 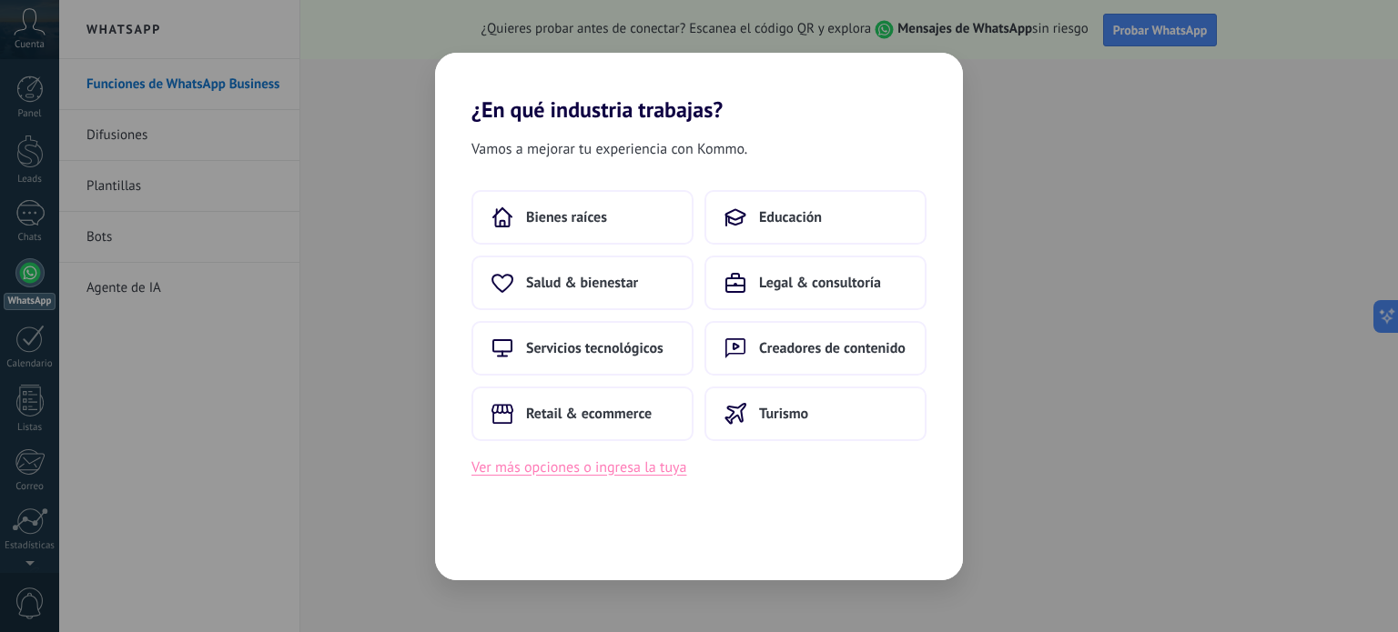 What do you see at coordinates (566, 217) in the screenshot?
I see `span: Bienes raíces` at bounding box center [566, 217].